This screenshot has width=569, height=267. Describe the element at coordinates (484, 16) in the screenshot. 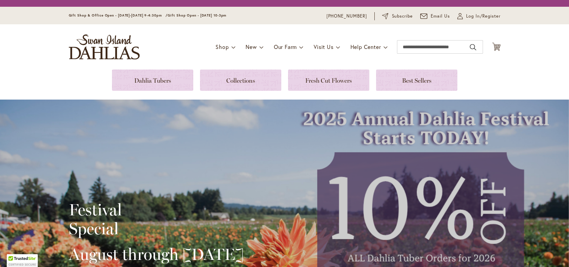

I see `span: Log In/Register` at that location.